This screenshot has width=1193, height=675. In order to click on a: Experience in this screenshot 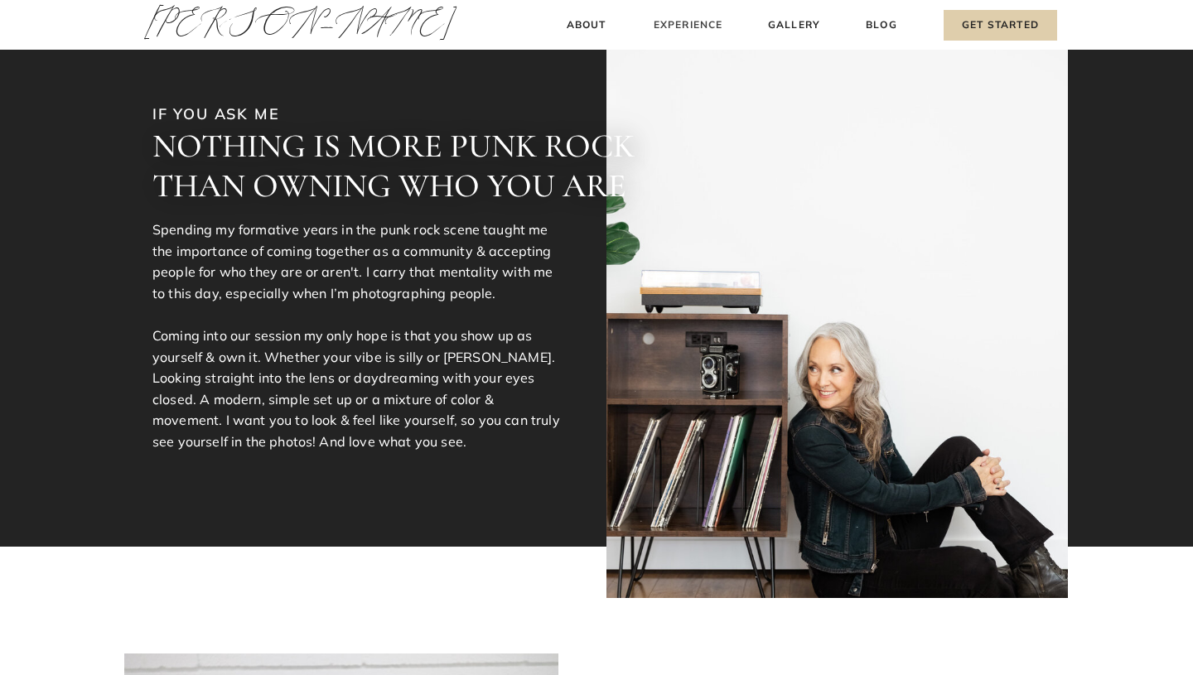, I will do `click(688, 25)`.